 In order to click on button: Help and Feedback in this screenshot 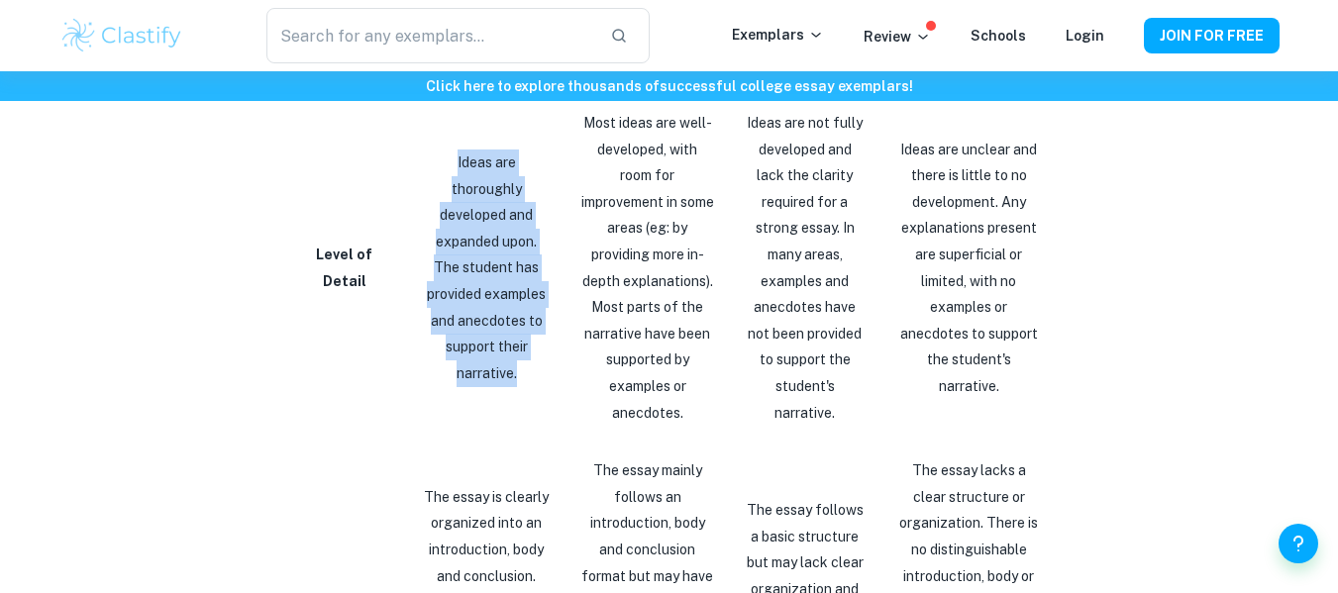, I will do `click(1298, 544)`.